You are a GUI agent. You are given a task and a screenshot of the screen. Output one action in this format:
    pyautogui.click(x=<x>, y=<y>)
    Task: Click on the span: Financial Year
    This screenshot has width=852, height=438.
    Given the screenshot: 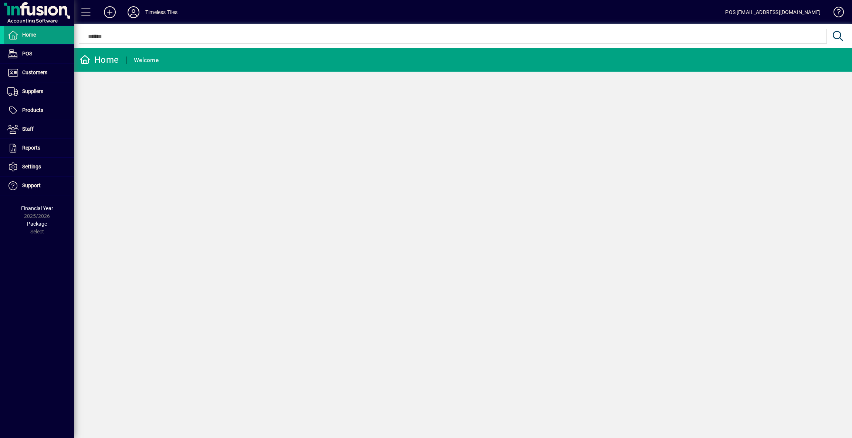 What is the action you would take?
    pyautogui.click(x=37, y=208)
    